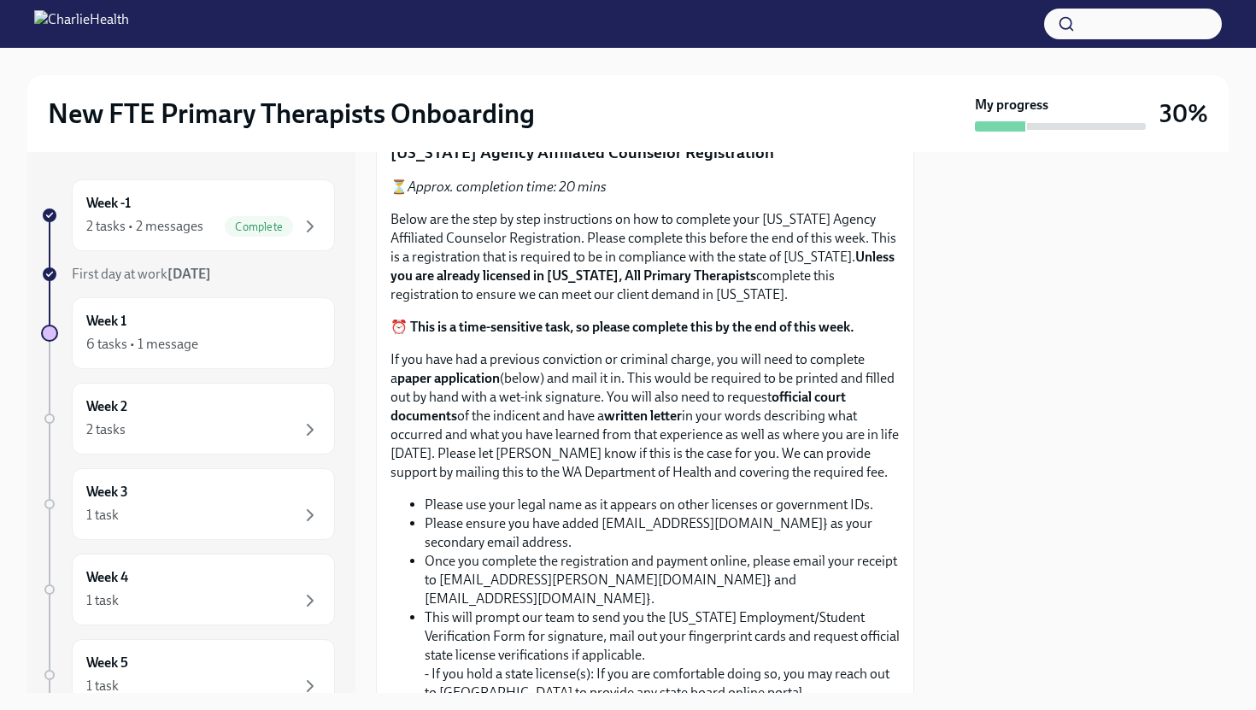 The height and width of the screenshot is (710, 1256). What do you see at coordinates (144, 226) in the screenshot?
I see `div: 2 tasks • 2 messages` at bounding box center [144, 226].